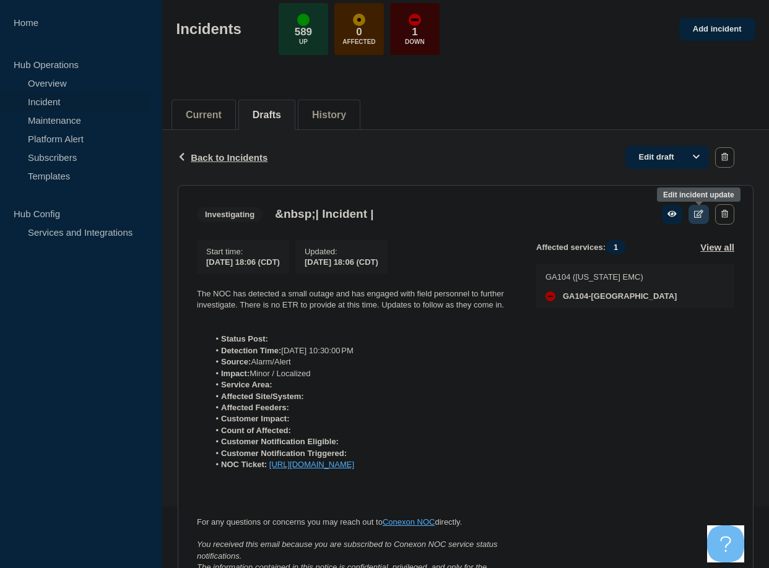 This screenshot has width=769, height=568. Describe the element at coordinates (246, 385) in the screenshot. I see `strong: Service Area:` at that location.